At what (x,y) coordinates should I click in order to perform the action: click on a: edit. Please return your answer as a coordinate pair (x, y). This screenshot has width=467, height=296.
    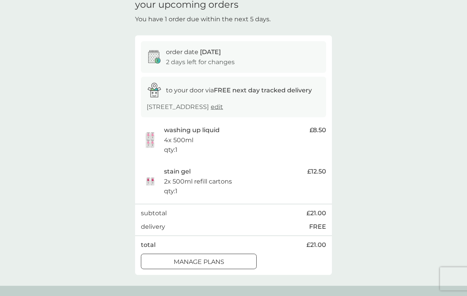
    Looking at the image, I should click on (217, 107).